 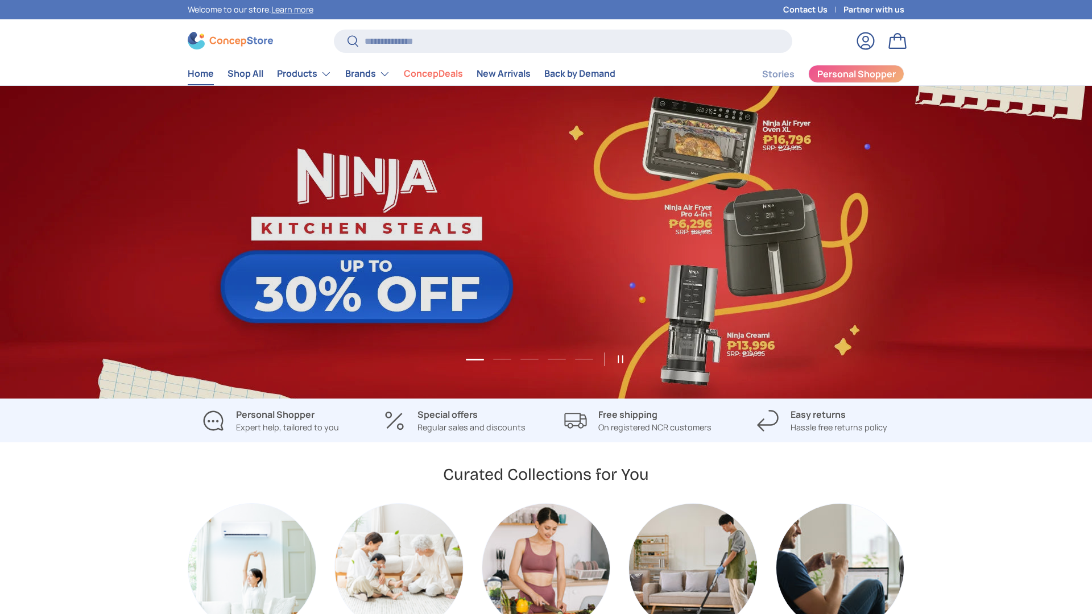 I want to click on a: ConcepDeals, so click(x=433, y=73).